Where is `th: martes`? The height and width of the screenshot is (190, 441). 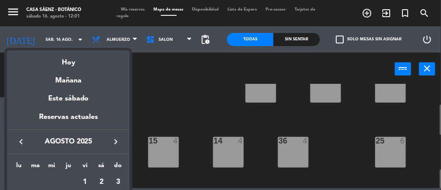
th: martes is located at coordinates (36, 167).